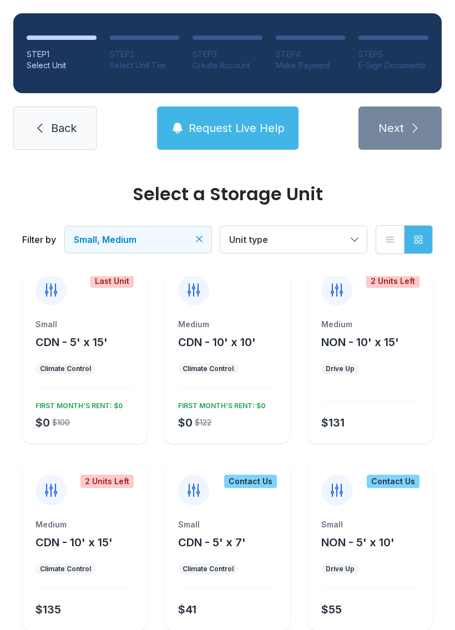 The image size is (455, 630). Describe the element at coordinates (217, 342) in the screenshot. I see `button: CDN - 10' x 10'` at that location.